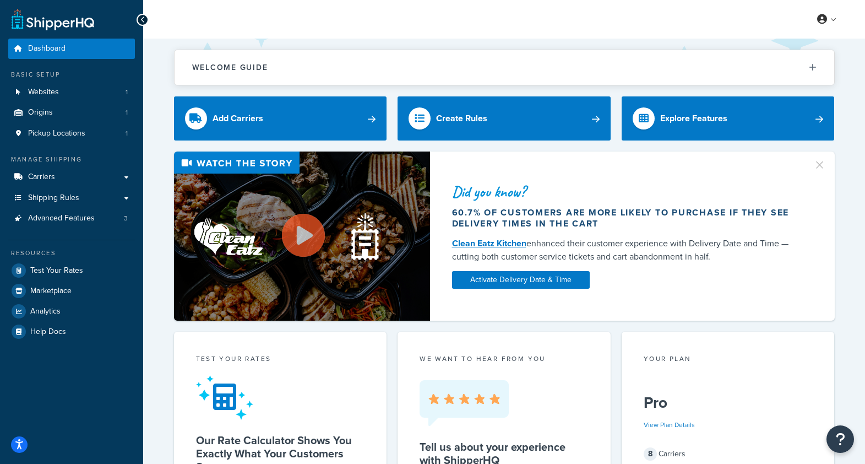  I want to click on li: Carriers, so click(72, 177).